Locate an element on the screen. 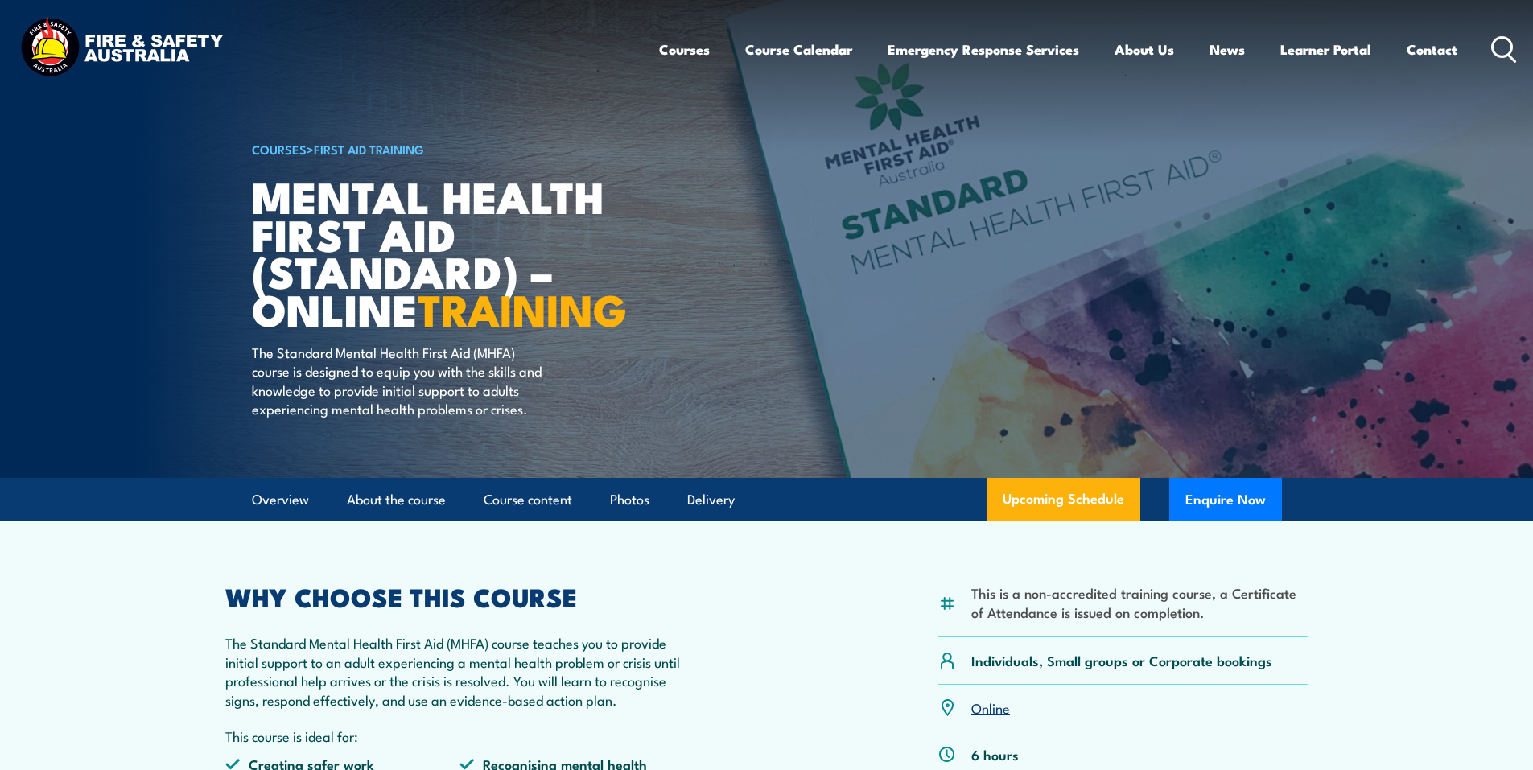  a: Online is located at coordinates (990, 707).